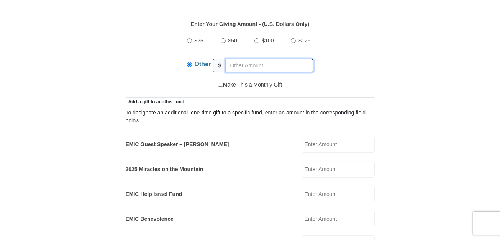 This screenshot has height=240, width=500. Describe the element at coordinates (220, 84) in the screenshot. I see `input: Make This a Monthly Gift` at that location.